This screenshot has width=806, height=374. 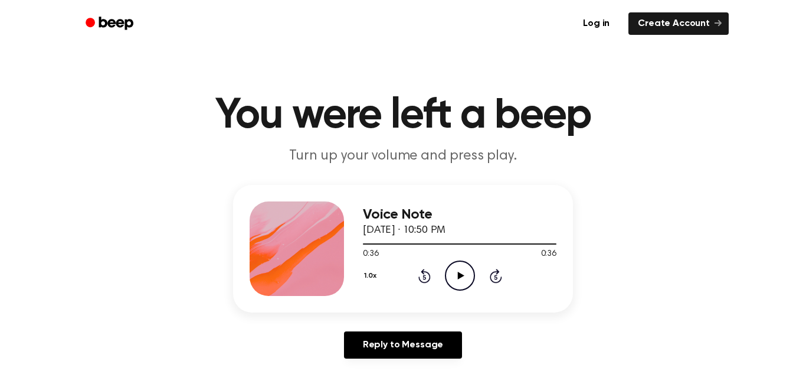 I want to click on h3: Voice Note, so click(x=460, y=214).